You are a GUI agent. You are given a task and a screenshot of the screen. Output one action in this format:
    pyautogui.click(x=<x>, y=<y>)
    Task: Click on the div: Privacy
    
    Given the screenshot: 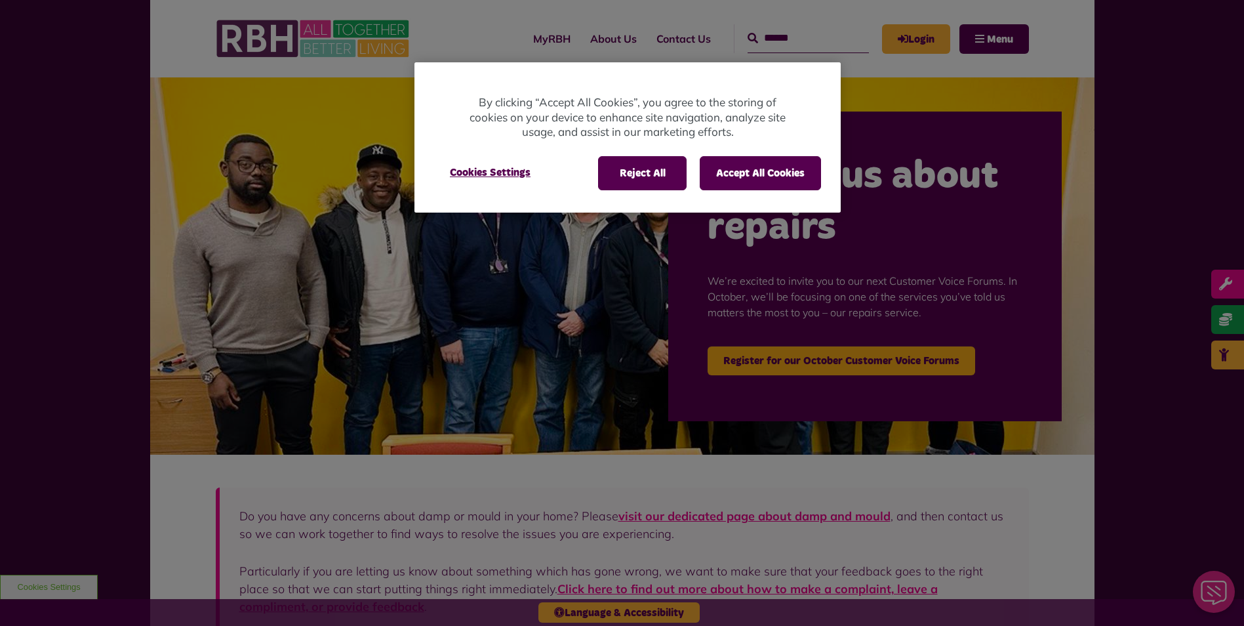 What is the action you would take?
    pyautogui.click(x=628, y=137)
    